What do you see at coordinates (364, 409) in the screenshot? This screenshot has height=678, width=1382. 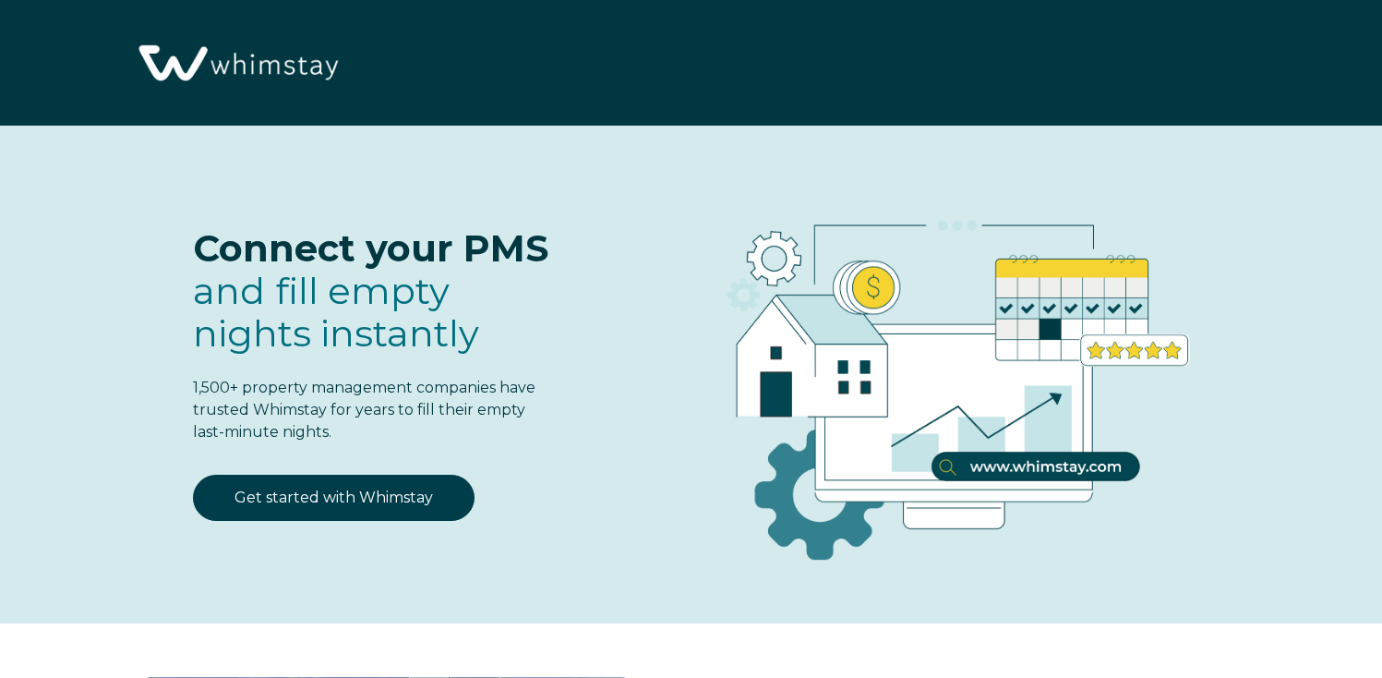 I see `span: 1,500+ property management companies have trusted Whimstay for years to fill their empty last-min...` at bounding box center [364, 409].